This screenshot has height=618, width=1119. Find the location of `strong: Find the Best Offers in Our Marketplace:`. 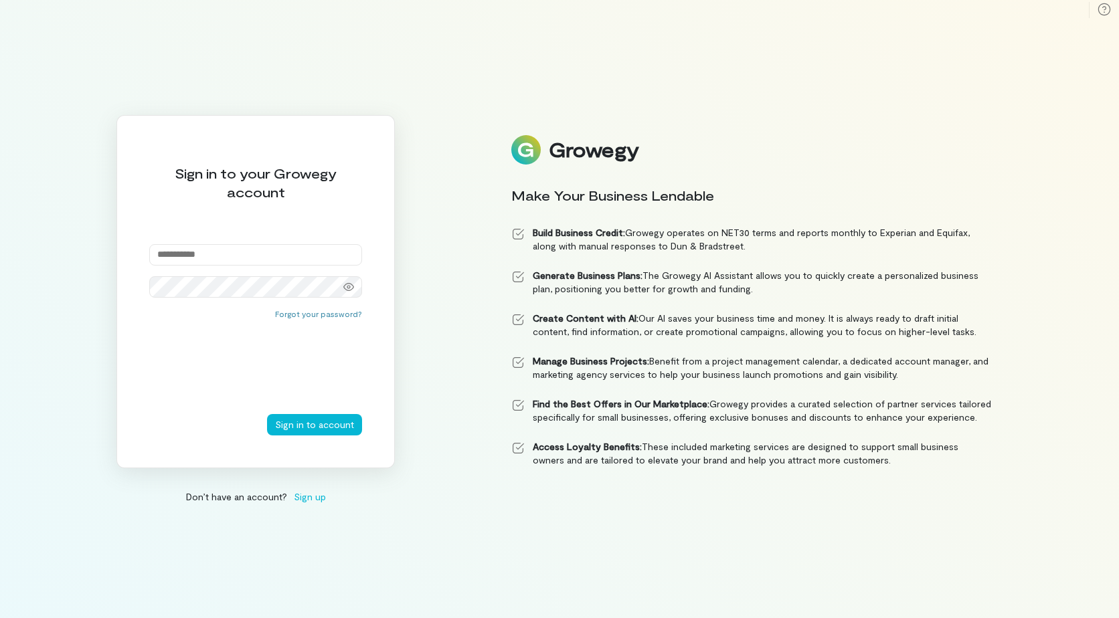

strong: Find the Best Offers in Our Marketplace: is located at coordinates (621, 404).